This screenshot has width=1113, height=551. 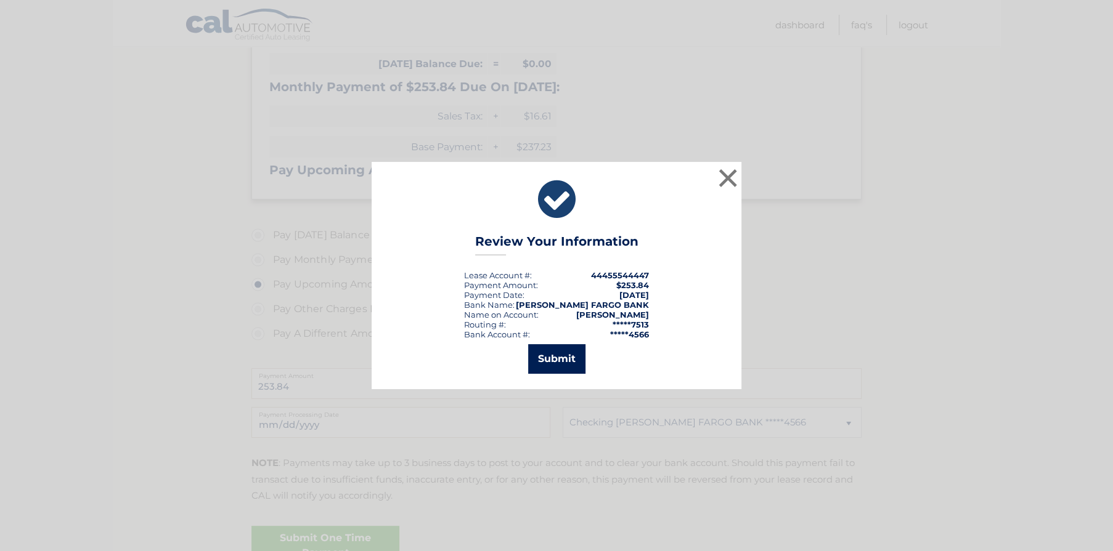 I want to click on div: Lease Account #:, so click(x=498, y=275).